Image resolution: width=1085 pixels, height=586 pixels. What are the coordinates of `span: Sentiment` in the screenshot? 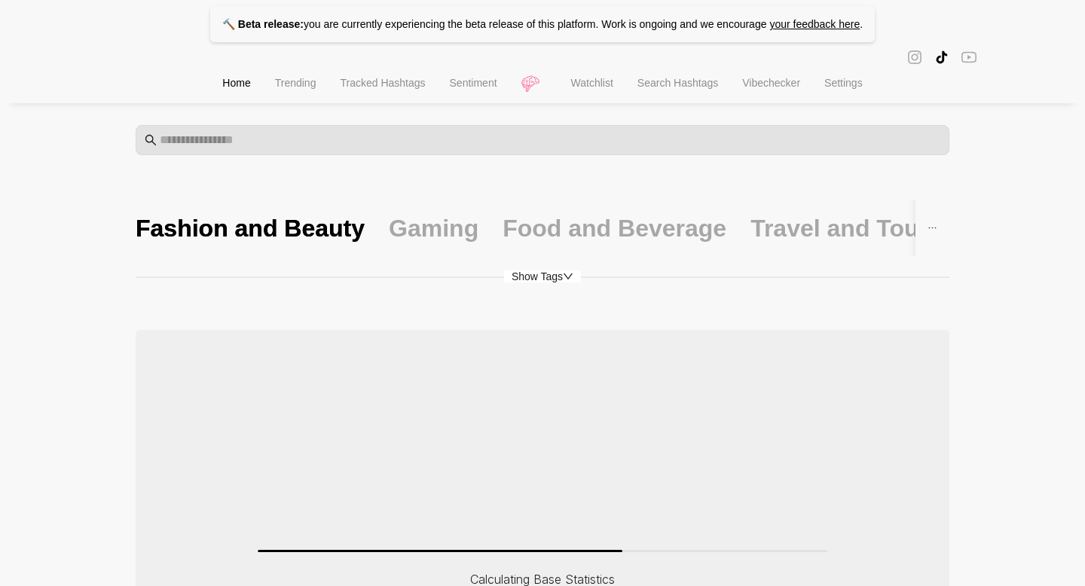 It's located at (473, 83).